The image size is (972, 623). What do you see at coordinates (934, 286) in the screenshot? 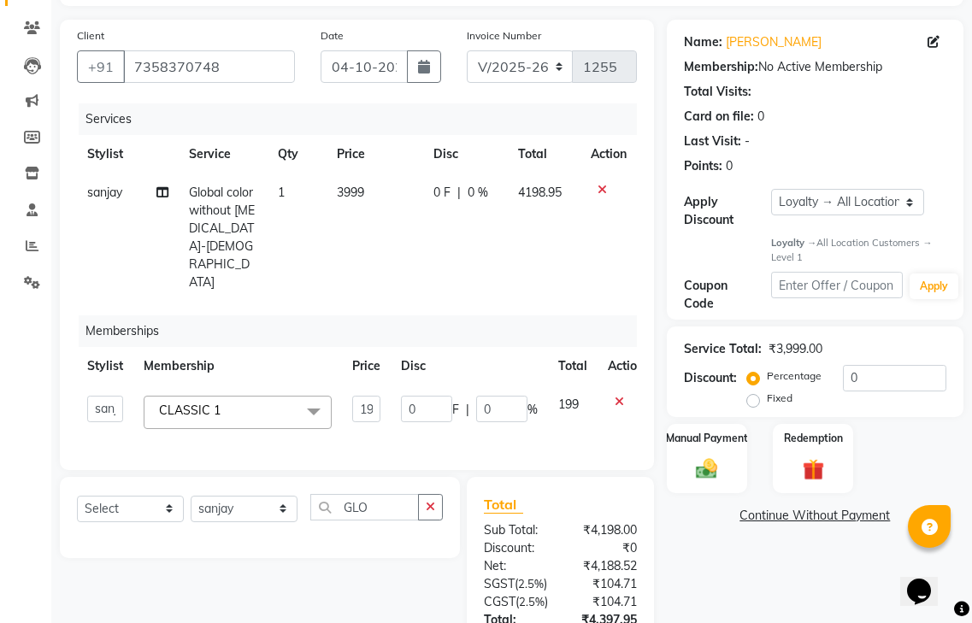
I see `button: Apply` at bounding box center [934, 286].